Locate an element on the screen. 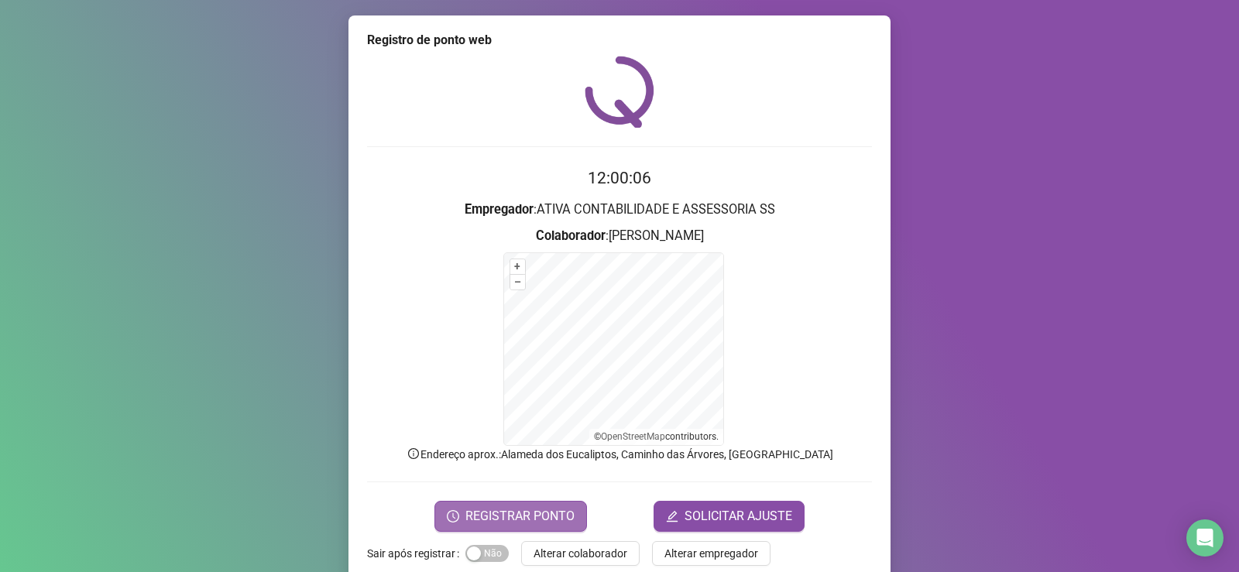  span: Alterar empregador is located at coordinates (711, 554).